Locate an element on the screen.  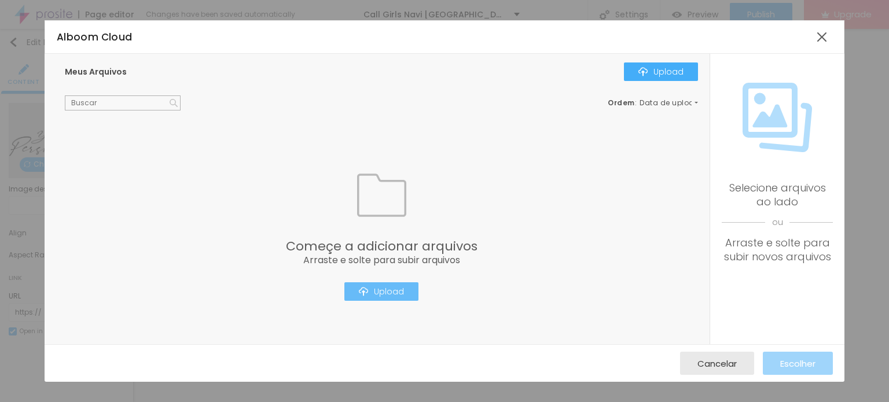
span: Alboom Cloud is located at coordinates (94, 37).